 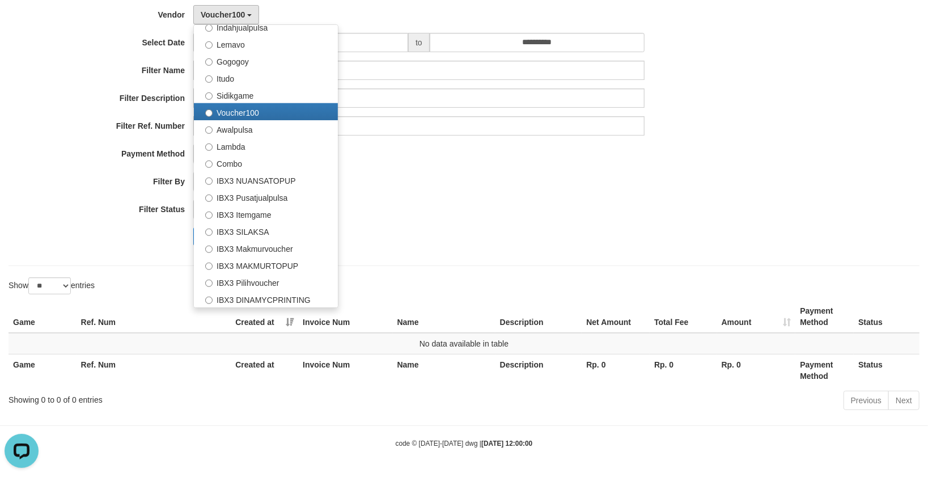 What do you see at coordinates (264, 370) in the screenshot?
I see `th: Created at` at bounding box center [264, 370].